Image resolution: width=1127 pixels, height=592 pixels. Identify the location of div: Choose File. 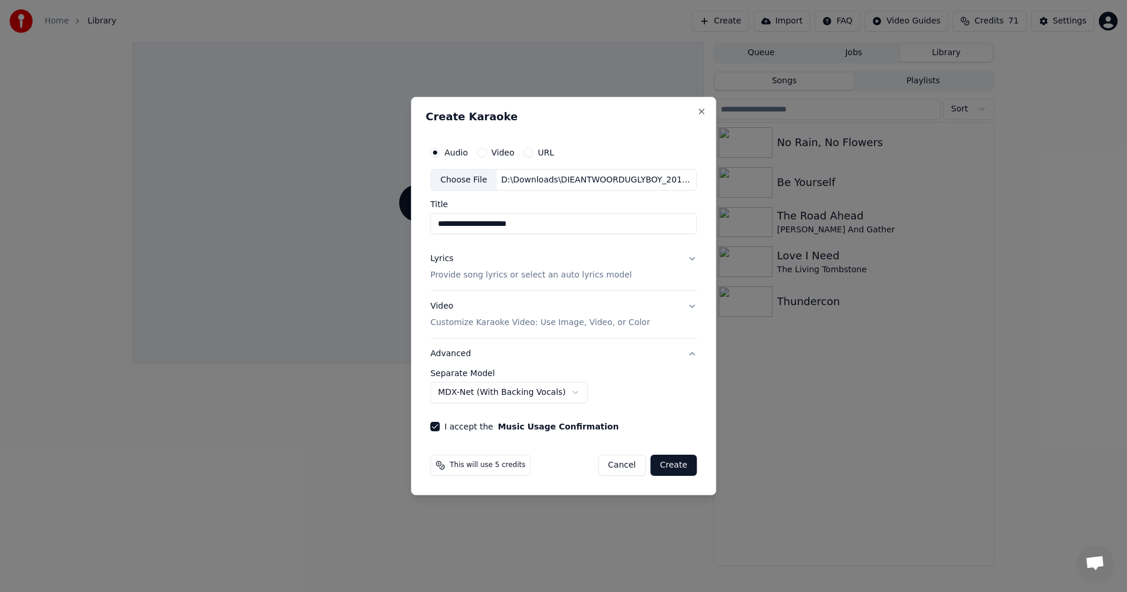
(464, 180).